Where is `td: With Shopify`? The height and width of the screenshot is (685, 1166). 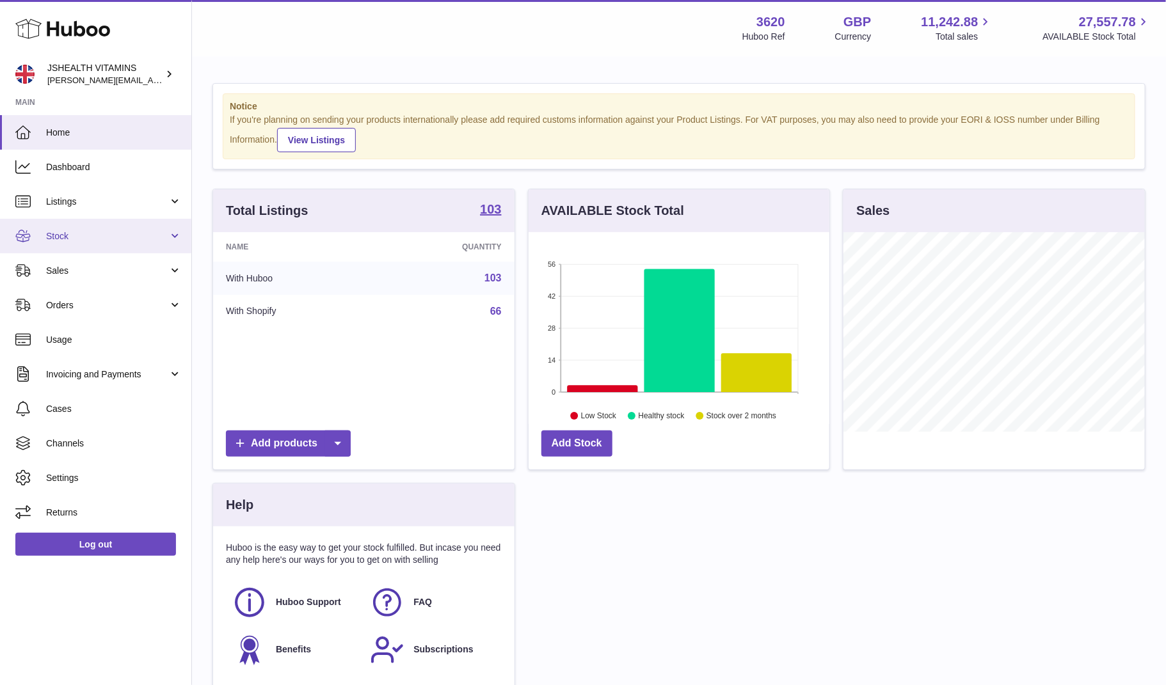
td: With Shopify is located at coordinates (294, 312).